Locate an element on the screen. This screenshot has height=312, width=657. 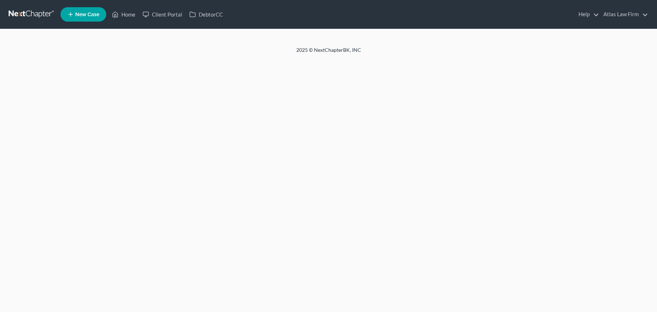
a: Home is located at coordinates (123, 14).